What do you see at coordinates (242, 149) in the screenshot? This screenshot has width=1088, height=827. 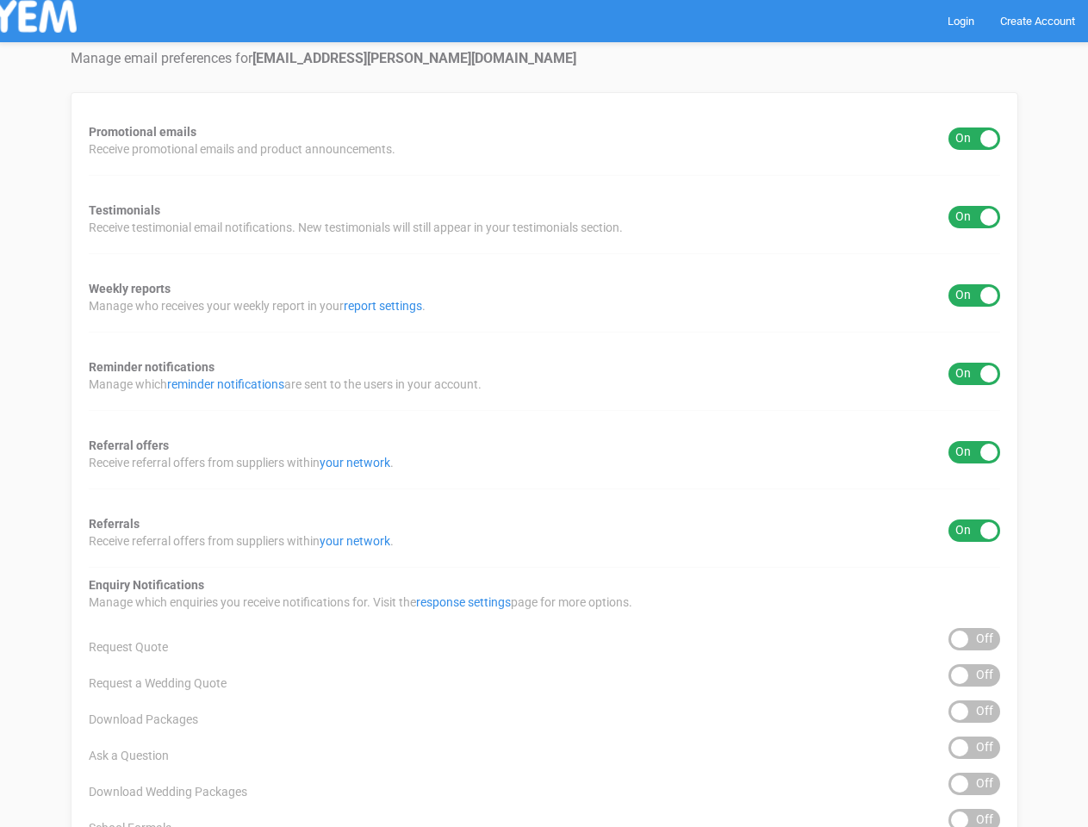 I see `span: Receive promotional emails and product announcements.` at bounding box center [242, 149].